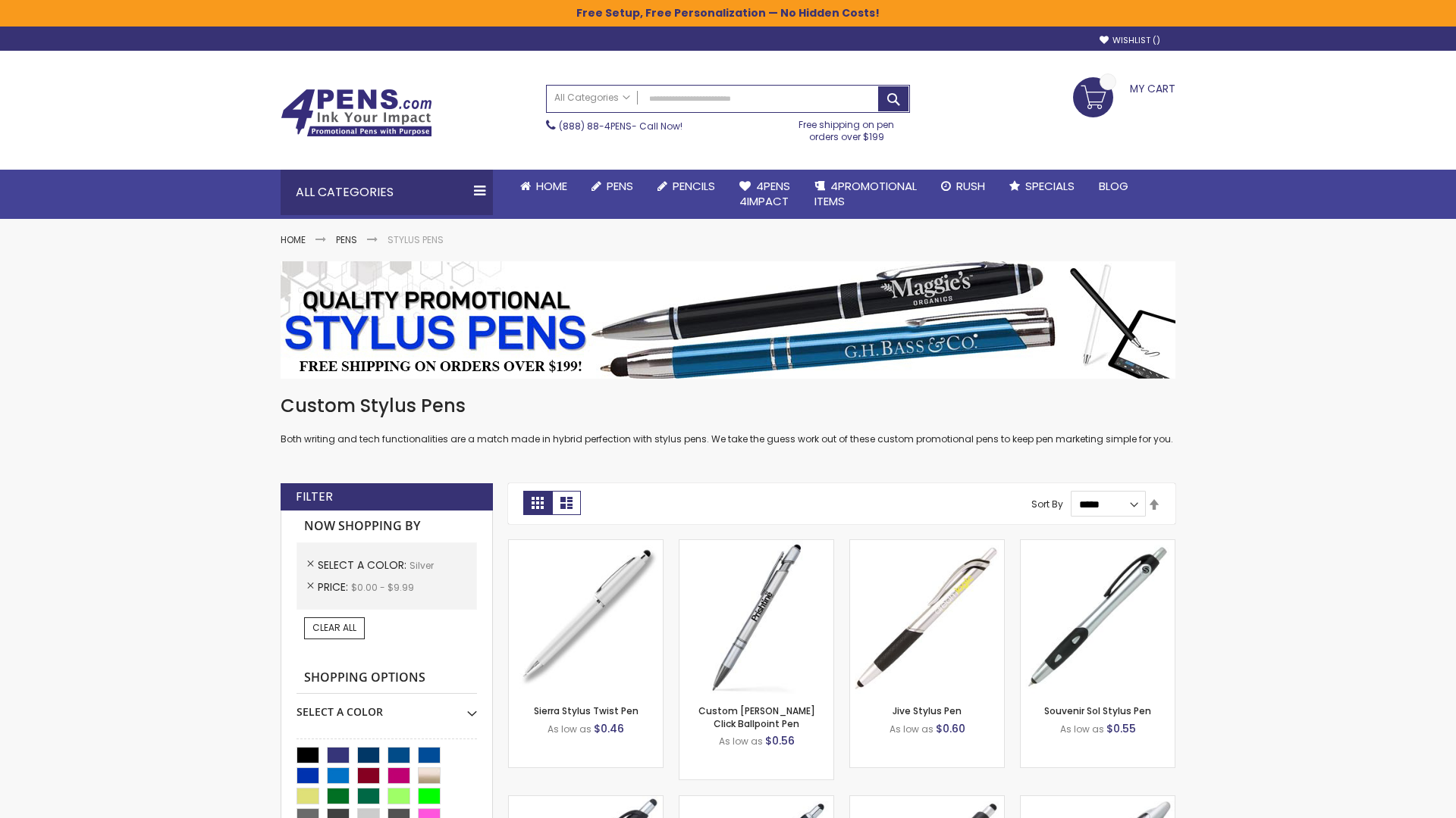 This screenshot has height=818, width=1456. I want to click on span: $0.00 - $9.99, so click(382, 587).